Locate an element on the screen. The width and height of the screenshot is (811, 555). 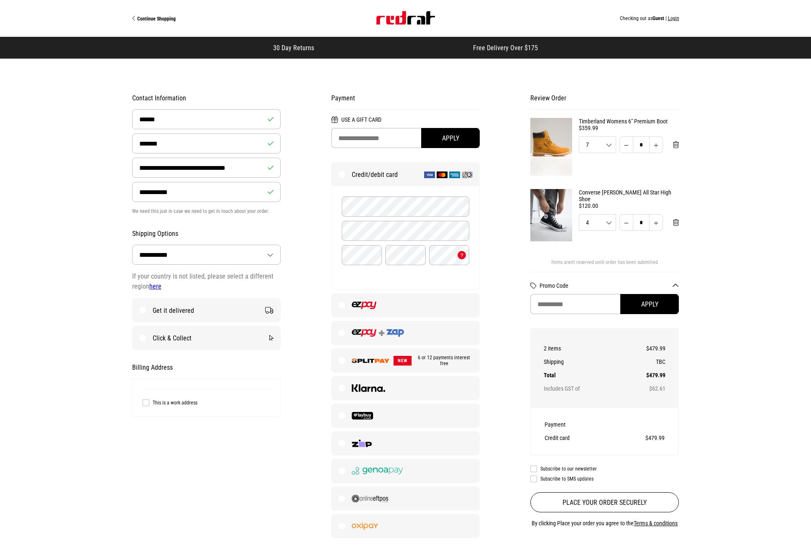
label: This is a work address is located at coordinates (206, 403).